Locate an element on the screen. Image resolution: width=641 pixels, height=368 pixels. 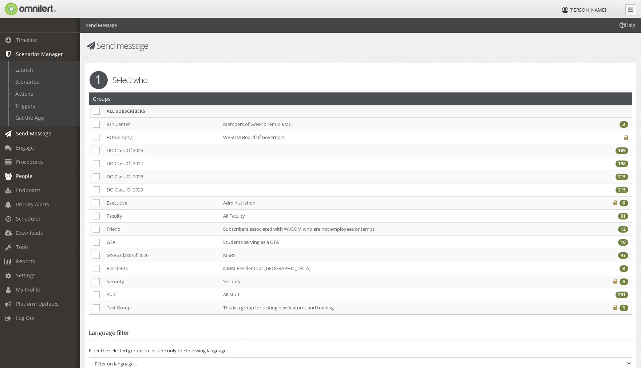
li: Send Message is located at coordinates (101, 25).